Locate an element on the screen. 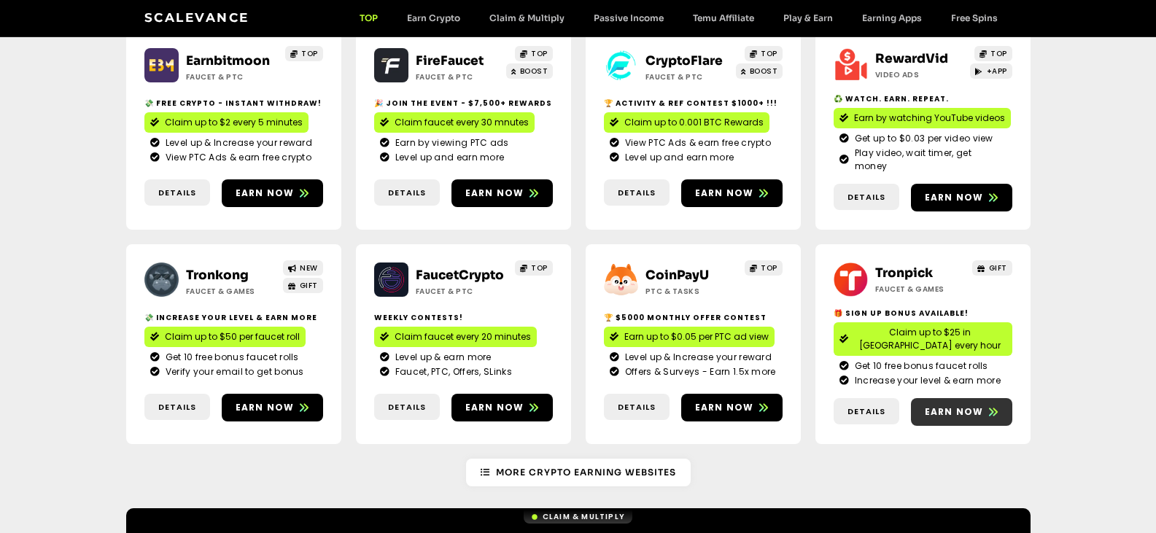  h2: 💸 Free crypto - Instant withdraw! is located at coordinates (233, 103).